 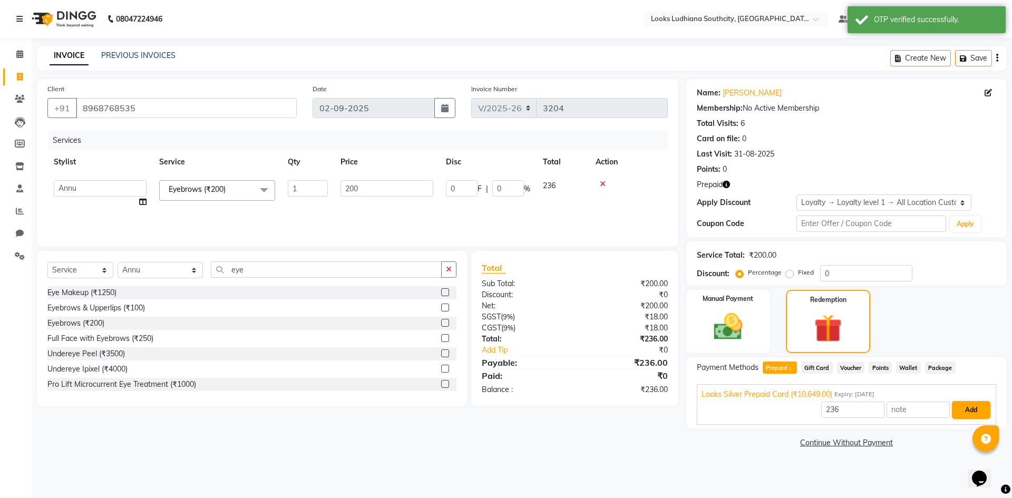 What do you see at coordinates (62, 108) in the screenshot?
I see `button: +91` at bounding box center [62, 108].